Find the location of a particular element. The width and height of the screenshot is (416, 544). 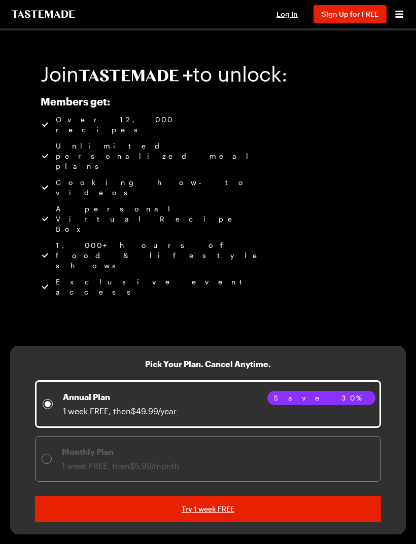

span: Try 1 week FREE is located at coordinates (208, 509).